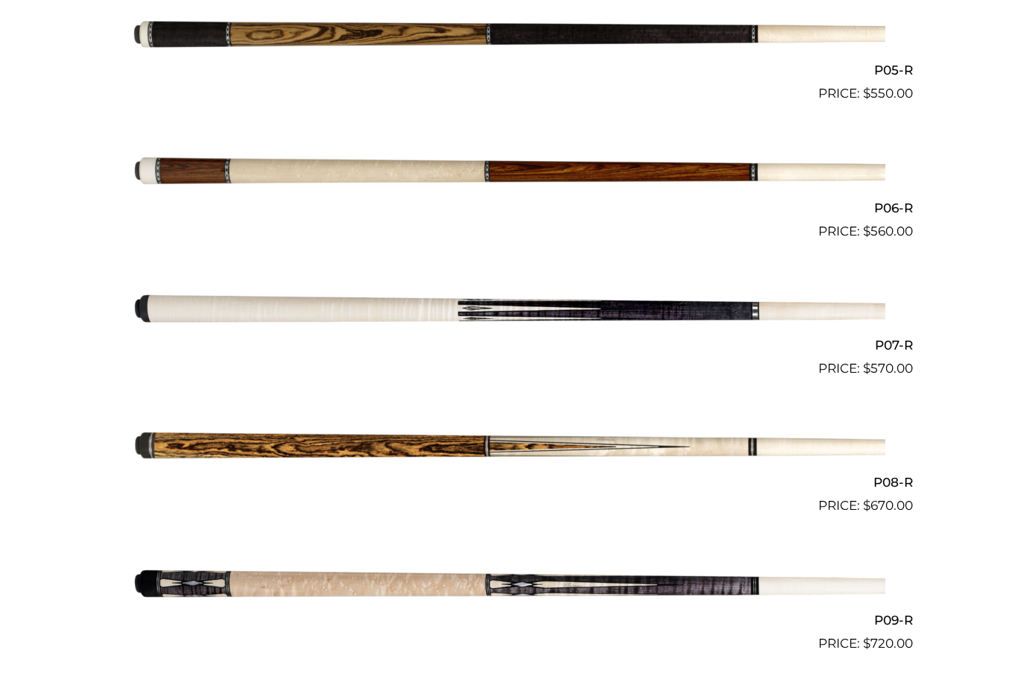  Describe the element at coordinates (509, 207) in the screenshot. I see `h2: P06-R` at that location.